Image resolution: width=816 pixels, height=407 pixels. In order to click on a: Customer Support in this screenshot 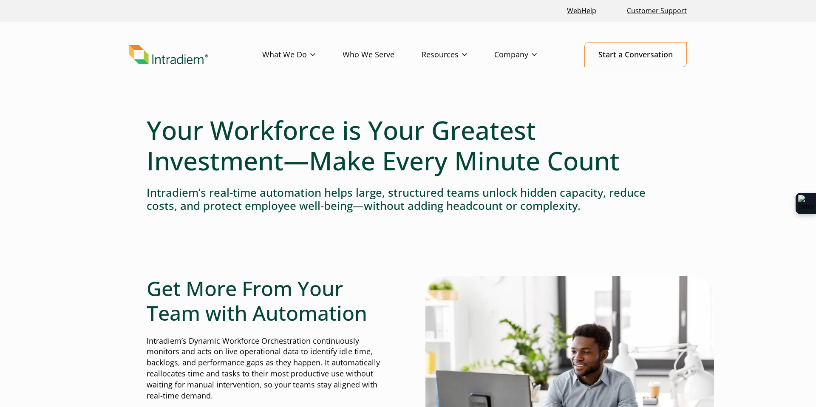, I will do `click(657, 11)`.